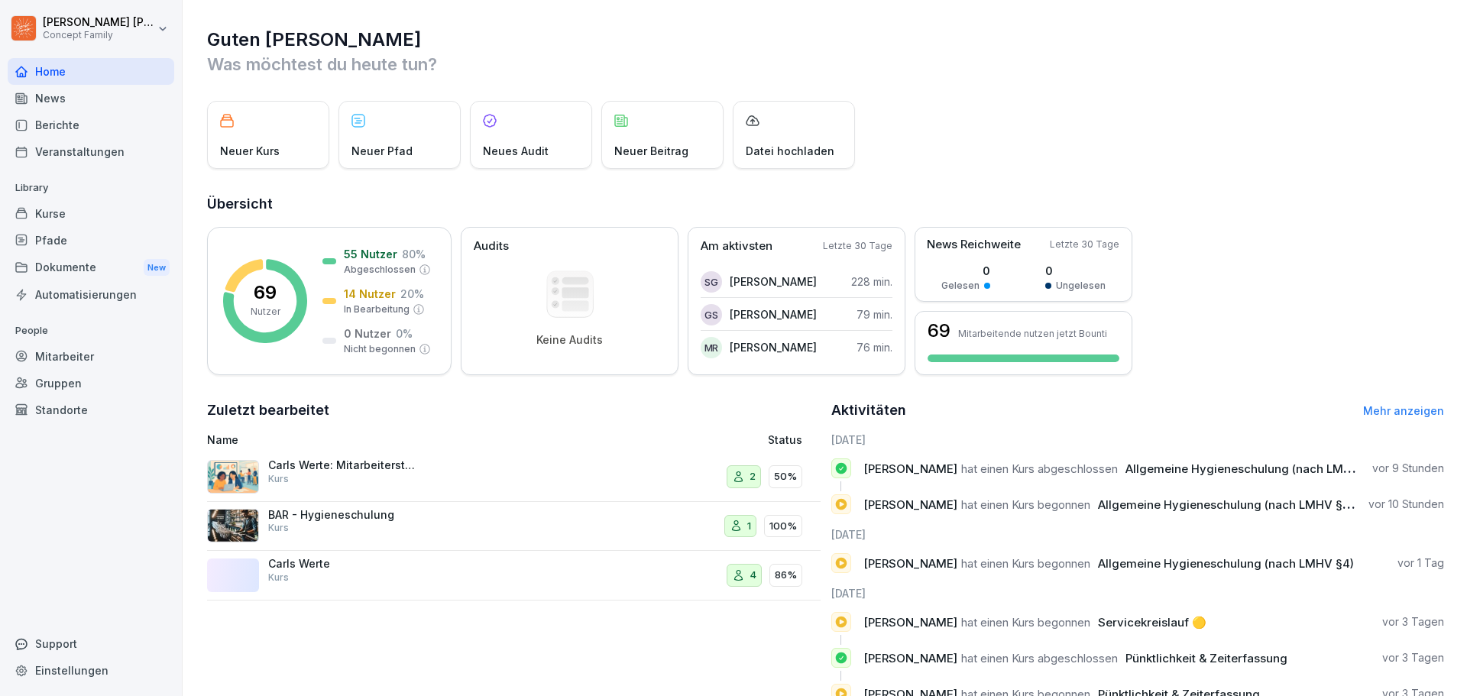 The width and height of the screenshot is (1467, 696). What do you see at coordinates (1206, 658) in the screenshot?
I see `span: Pünktlichkeit & Zeiterfassung` at bounding box center [1206, 658].